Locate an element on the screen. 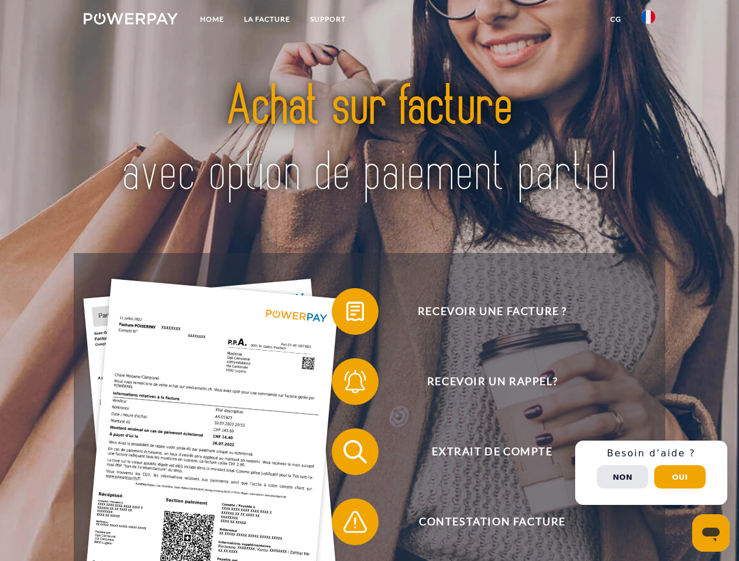  img: fr is located at coordinates (648, 17).